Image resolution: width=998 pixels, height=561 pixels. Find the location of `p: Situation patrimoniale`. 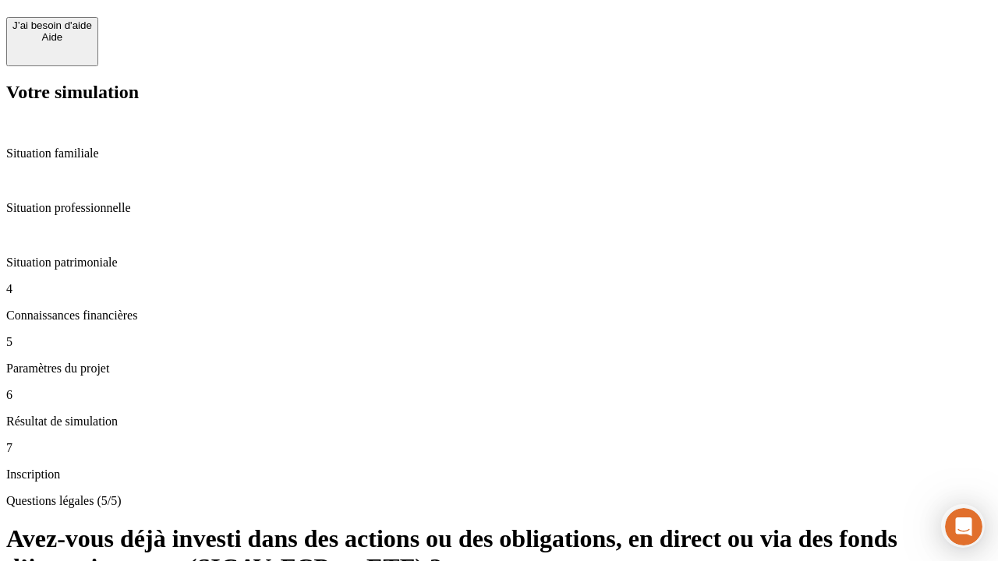

p: Situation patrimoniale is located at coordinates (499, 263).